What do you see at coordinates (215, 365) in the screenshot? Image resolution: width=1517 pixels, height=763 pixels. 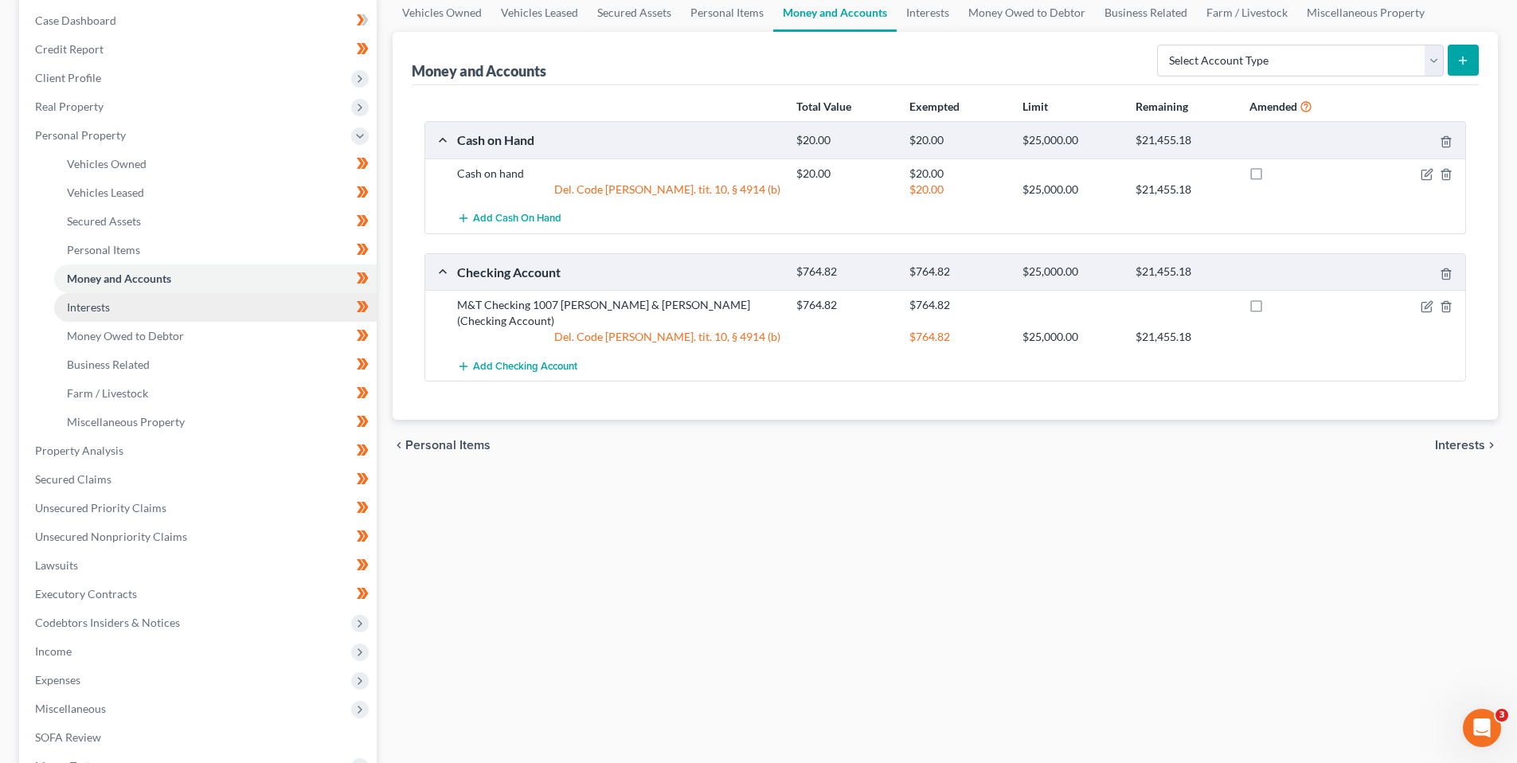 I see `a: Business Related` at bounding box center [215, 365].